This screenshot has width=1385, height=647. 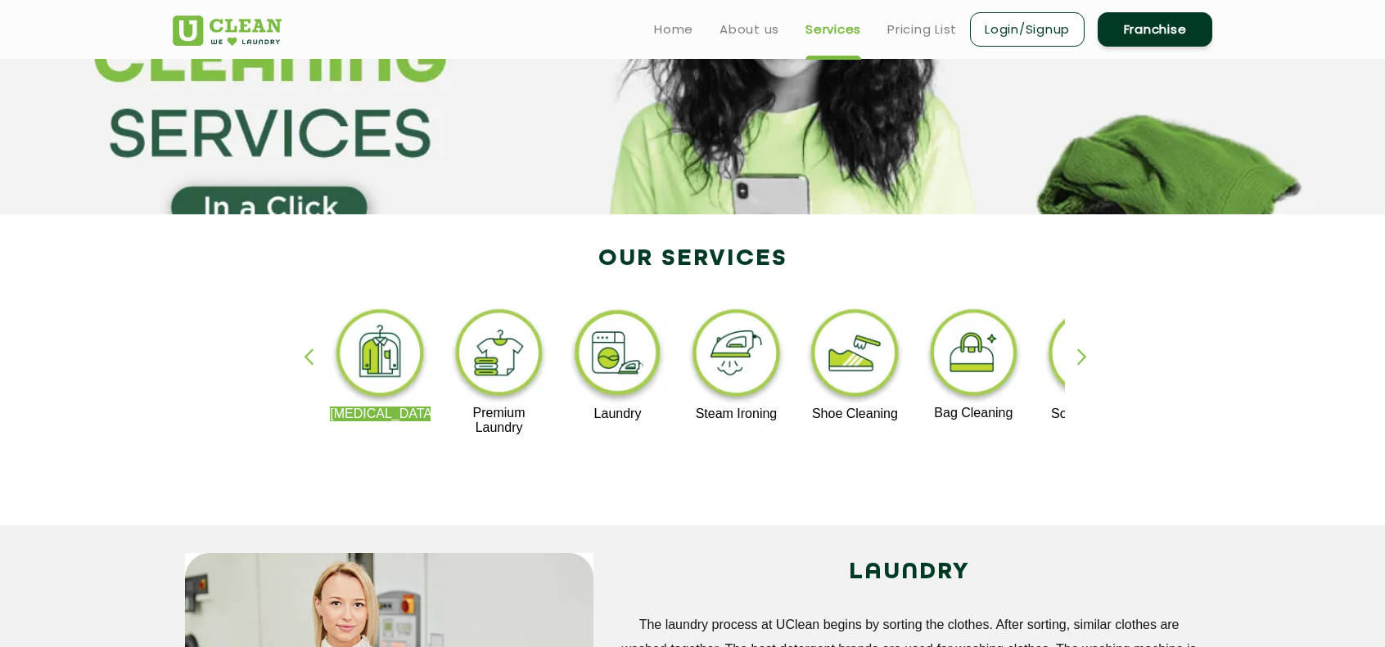 I want to click on img: steam_ironing_11zon.webp, so click(x=736, y=356).